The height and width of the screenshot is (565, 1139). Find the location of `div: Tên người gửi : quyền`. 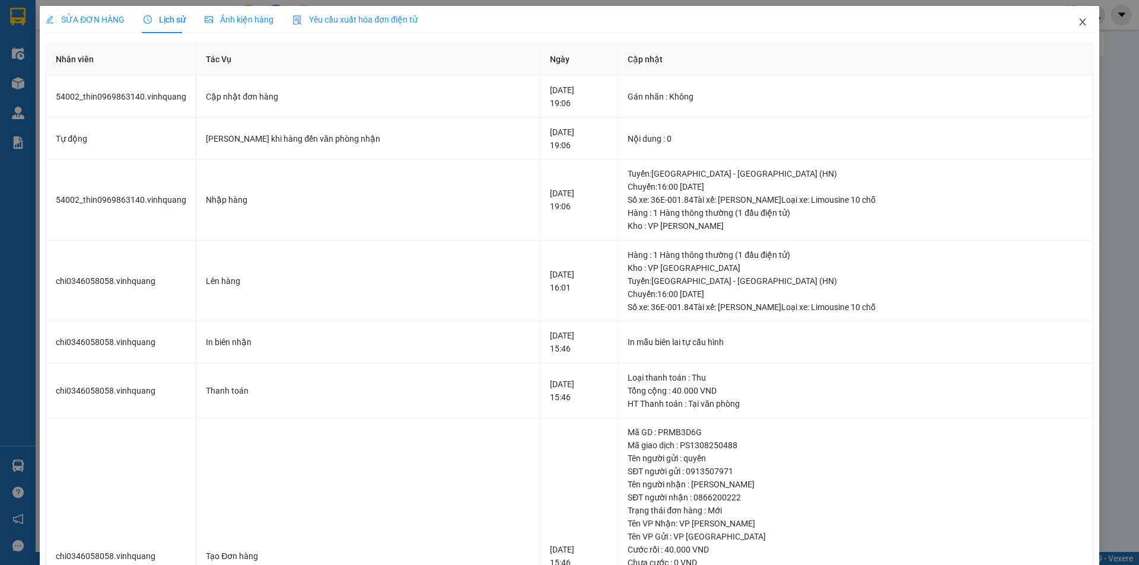

div: Tên người gửi : quyền is located at coordinates (855, 459).